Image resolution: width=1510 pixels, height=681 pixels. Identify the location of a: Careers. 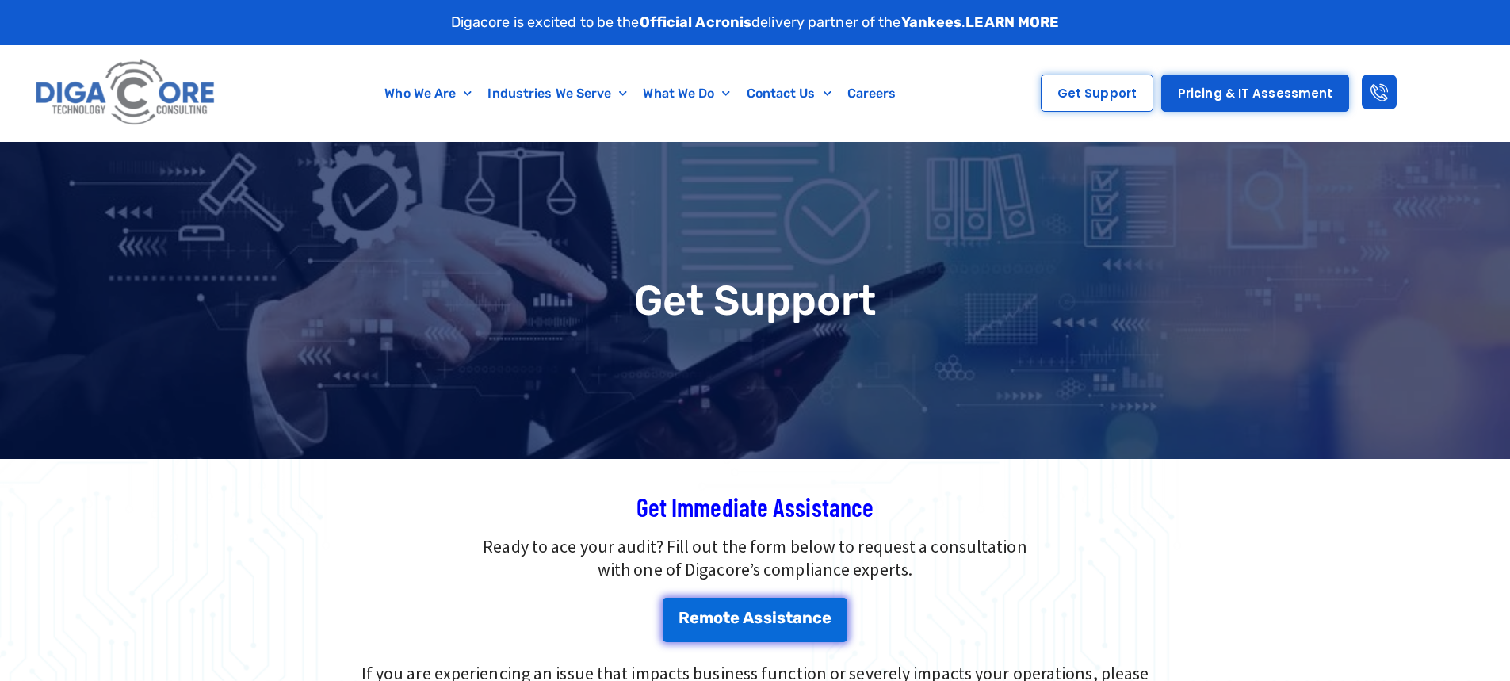
(872, 94).